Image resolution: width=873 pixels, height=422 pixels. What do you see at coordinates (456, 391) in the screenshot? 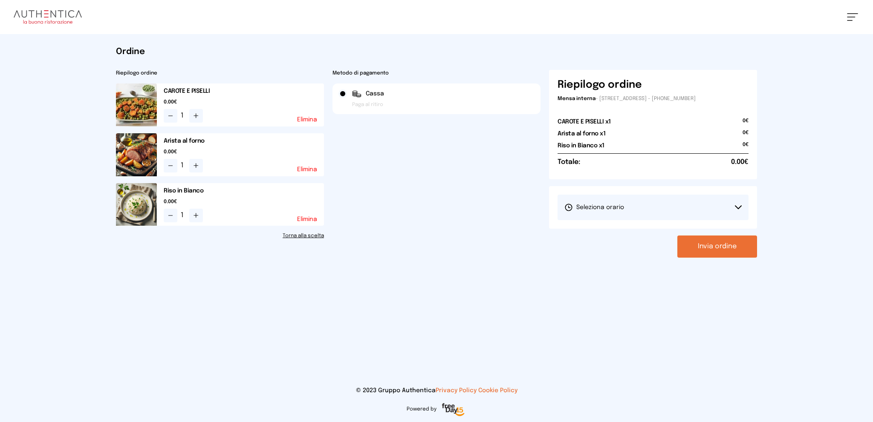
I see `a: Privacy Policy` at bounding box center [456, 391].